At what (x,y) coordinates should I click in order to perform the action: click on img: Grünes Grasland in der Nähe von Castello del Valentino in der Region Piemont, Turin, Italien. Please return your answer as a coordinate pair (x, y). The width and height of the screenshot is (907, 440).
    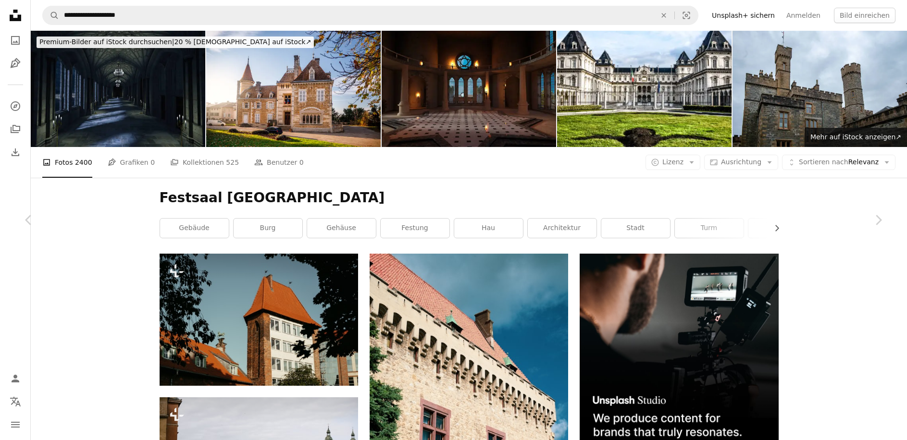
    Looking at the image, I should click on (644, 89).